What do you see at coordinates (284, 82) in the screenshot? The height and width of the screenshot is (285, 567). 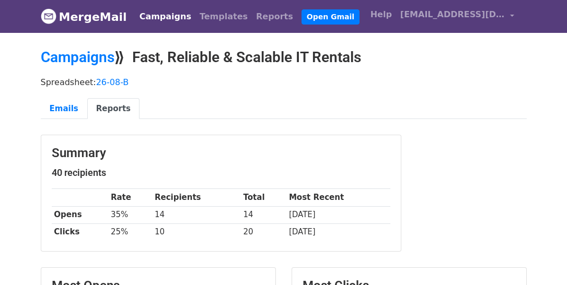 I see `p: Spreadsheet:` at bounding box center [284, 82].